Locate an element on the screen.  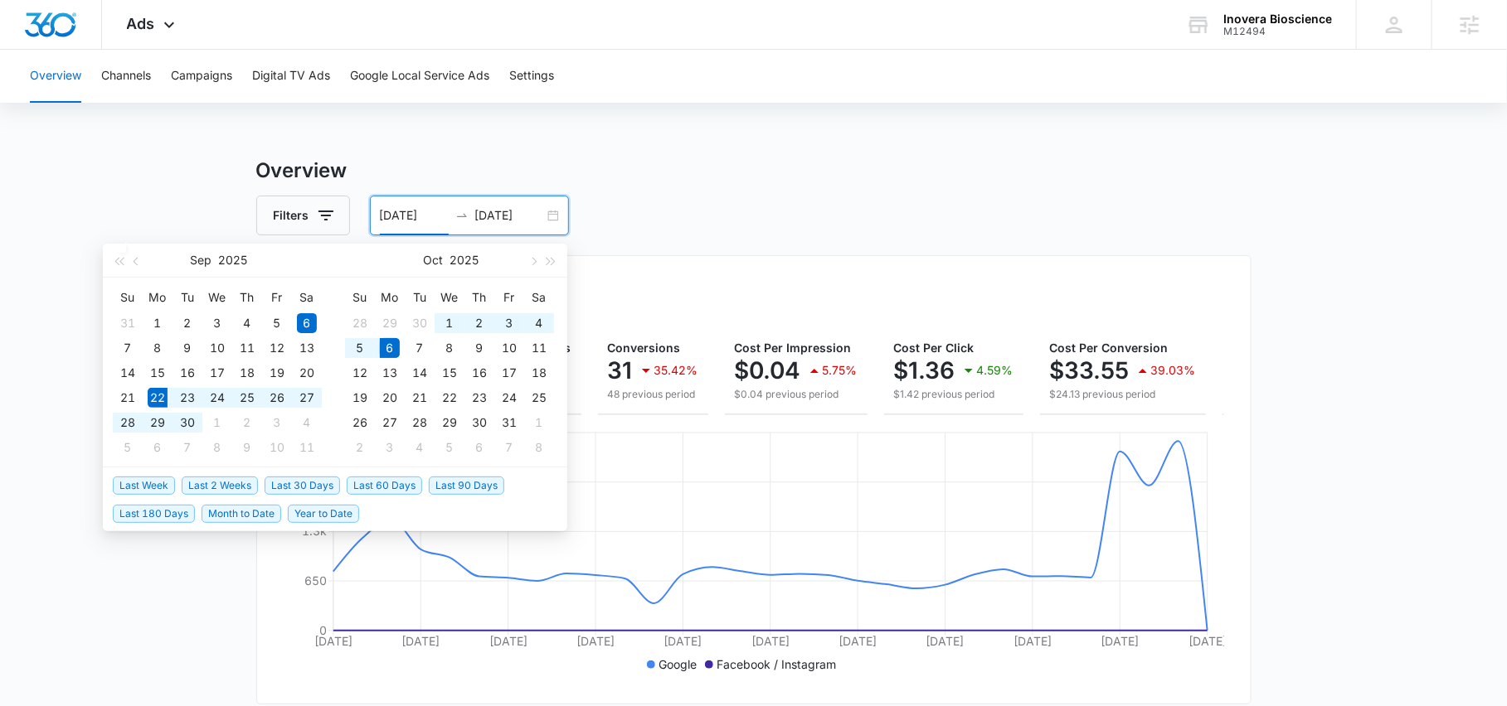
span: Month to Date is located at coordinates (241, 514).